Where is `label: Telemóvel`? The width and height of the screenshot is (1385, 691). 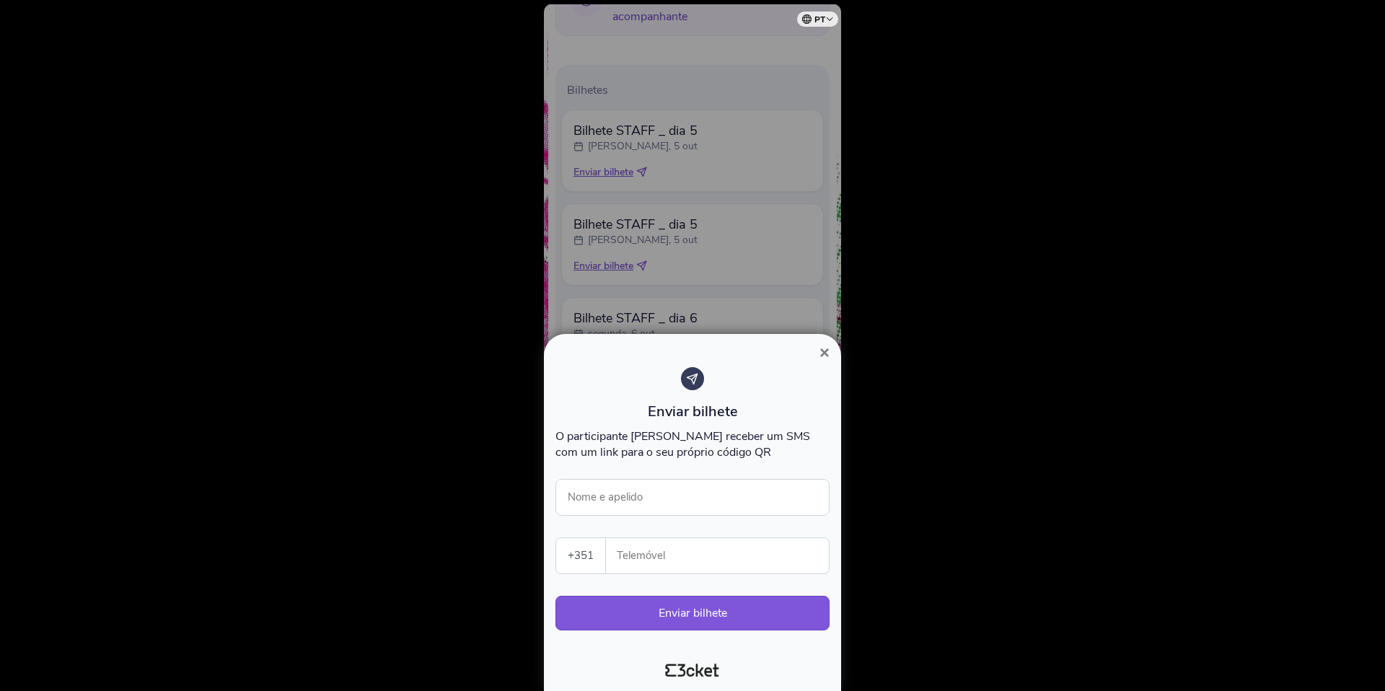 label: Telemóvel is located at coordinates (718, 555).